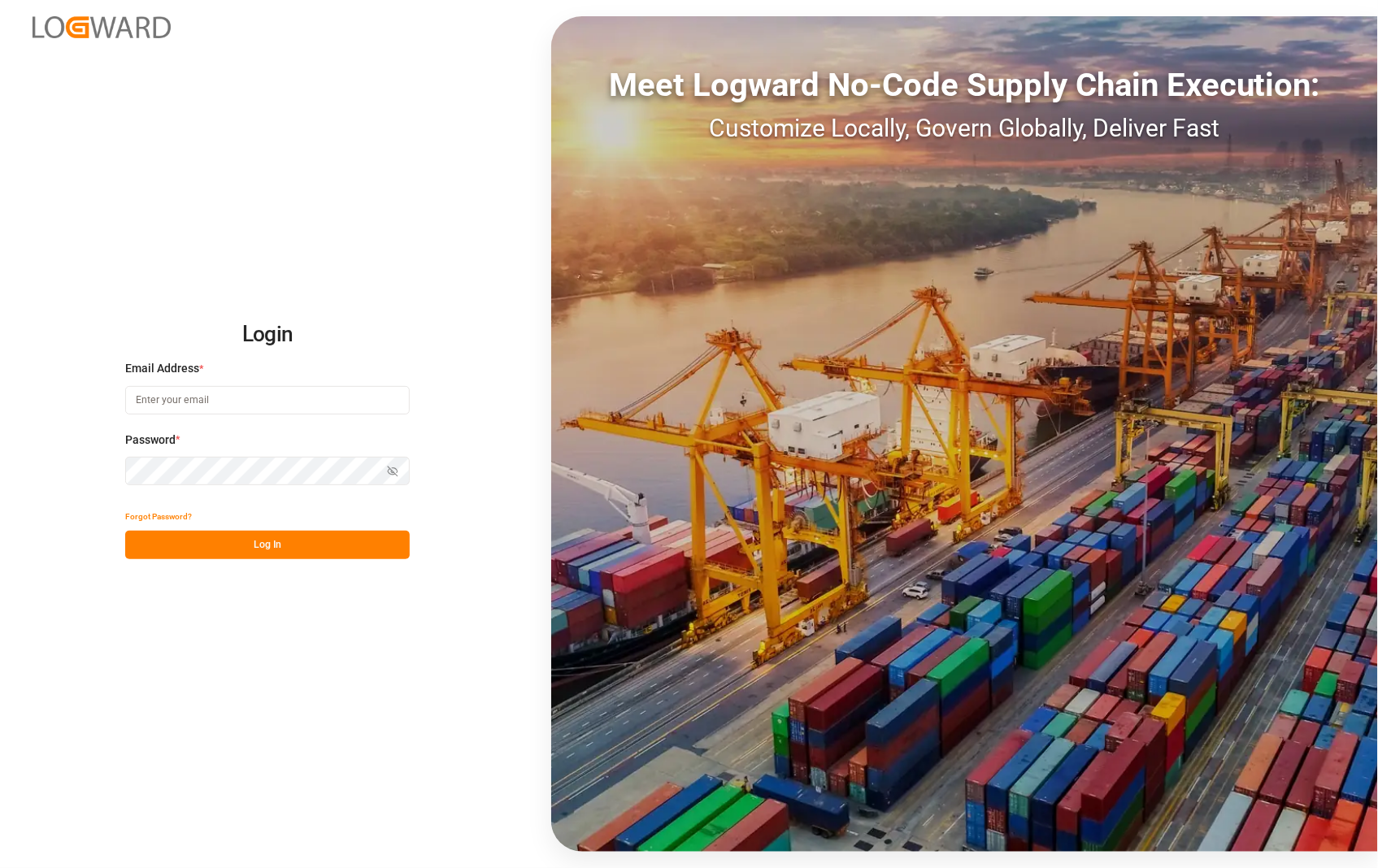 The height and width of the screenshot is (868, 1378). I want to click on h2: Login, so click(267, 335).